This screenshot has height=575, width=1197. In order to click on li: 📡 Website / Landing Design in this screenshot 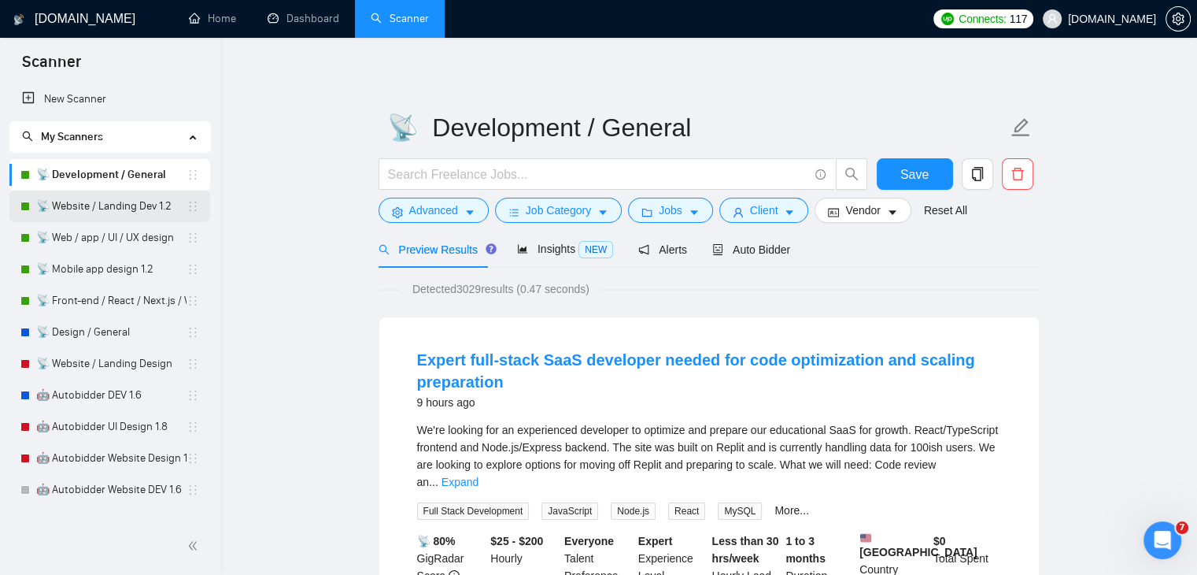, I will do `click(109, 364)`.